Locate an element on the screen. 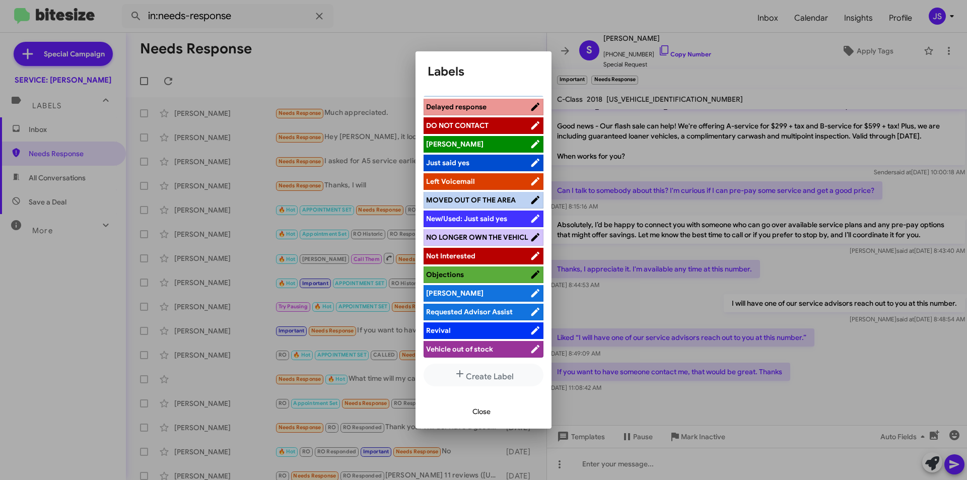 The image size is (967, 480). span: MOVED OUT OF THE AREA is located at coordinates (471, 200).